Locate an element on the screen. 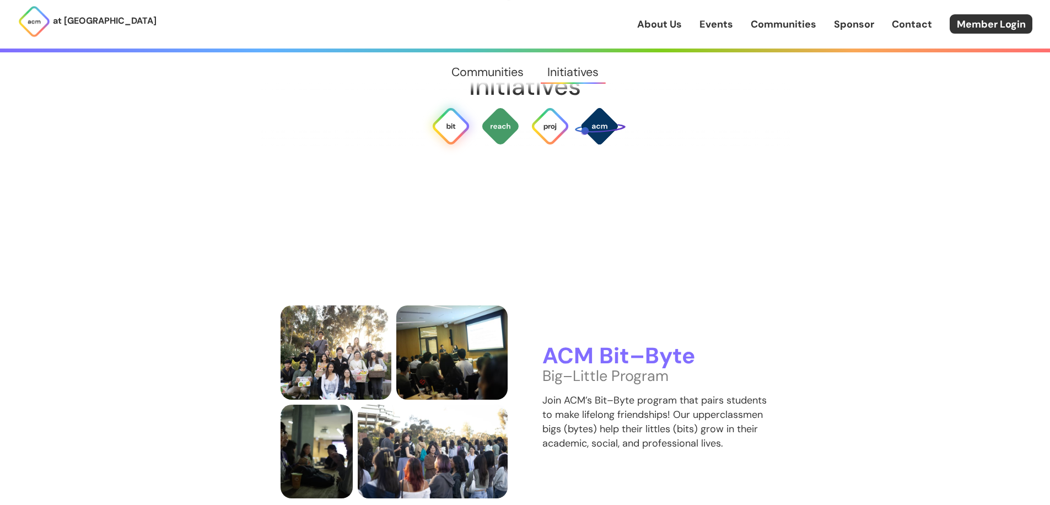 This screenshot has height=505, width=1050. img: one or two trees in the bit byte program is located at coordinates (336, 352).